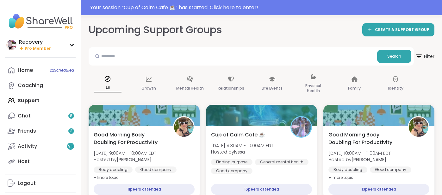  Describe the element at coordinates (71, 116) in the screenshot. I see `span: 8` at that location.